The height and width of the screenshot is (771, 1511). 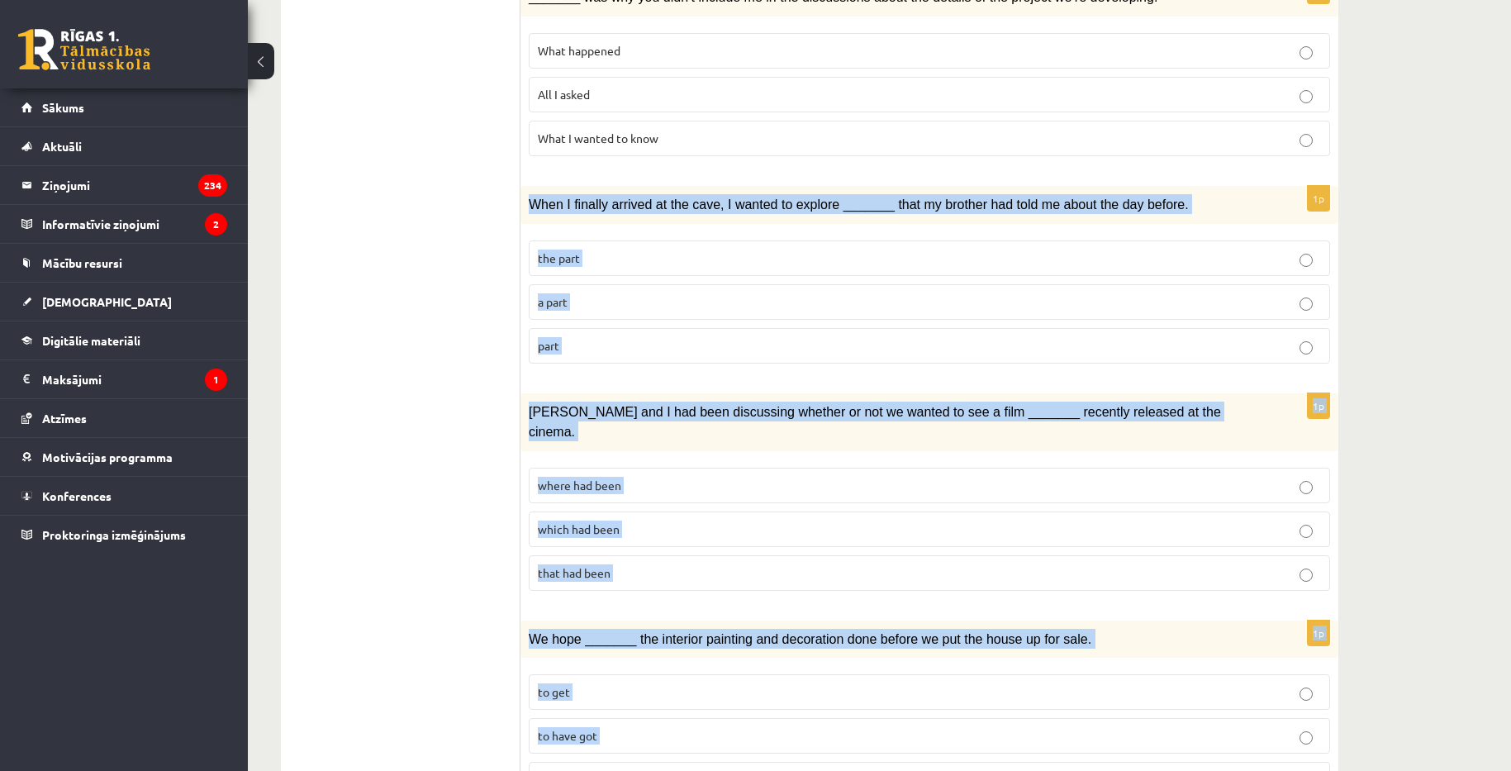 I want to click on input: the part, so click(x=1306, y=260).